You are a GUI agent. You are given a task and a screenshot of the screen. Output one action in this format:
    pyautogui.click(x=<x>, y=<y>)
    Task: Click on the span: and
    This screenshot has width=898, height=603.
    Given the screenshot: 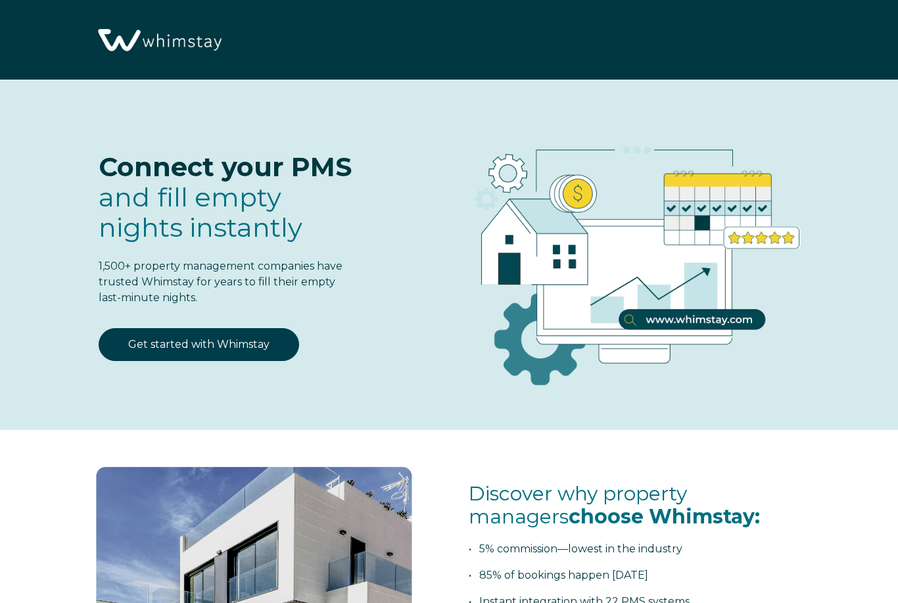 What is the action you would take?
    pyautogui.click(x=200, y=212)
    